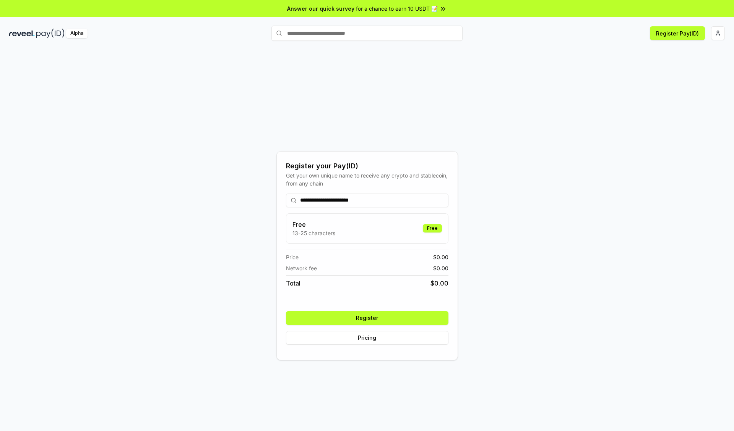 Image resolution: width=734 pixels, height=431 pixels. I want to click on button: Pricing, so click(367, 338).